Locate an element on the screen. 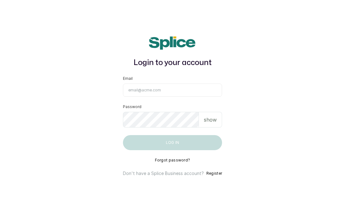 The height and width of the screenshot is (213, 345). button: Log in is located at coordinates (173, 143).